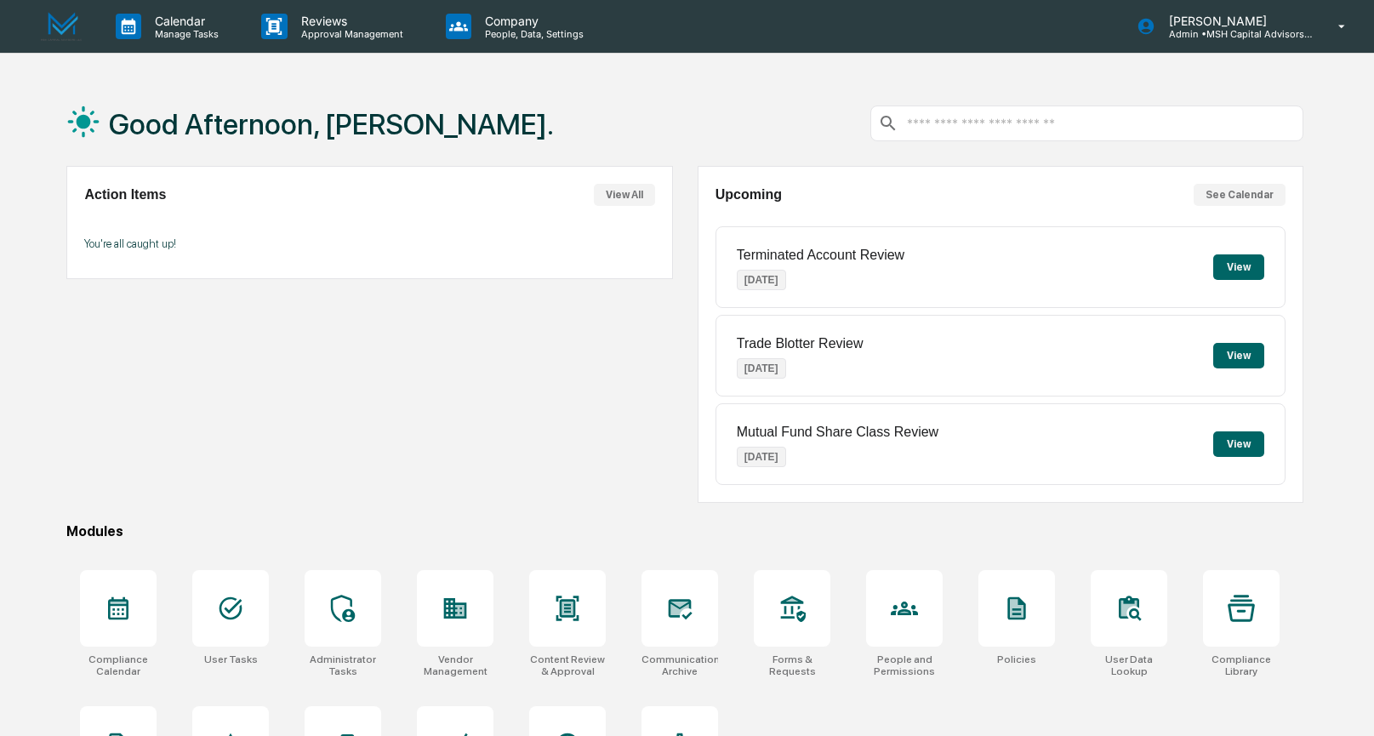 This screenshot has width=1374, height=736. What do you see at coordinates (820, 255) in the screenshot?
I see `p: Terminated Account Review` at bounding box center [820, 255].